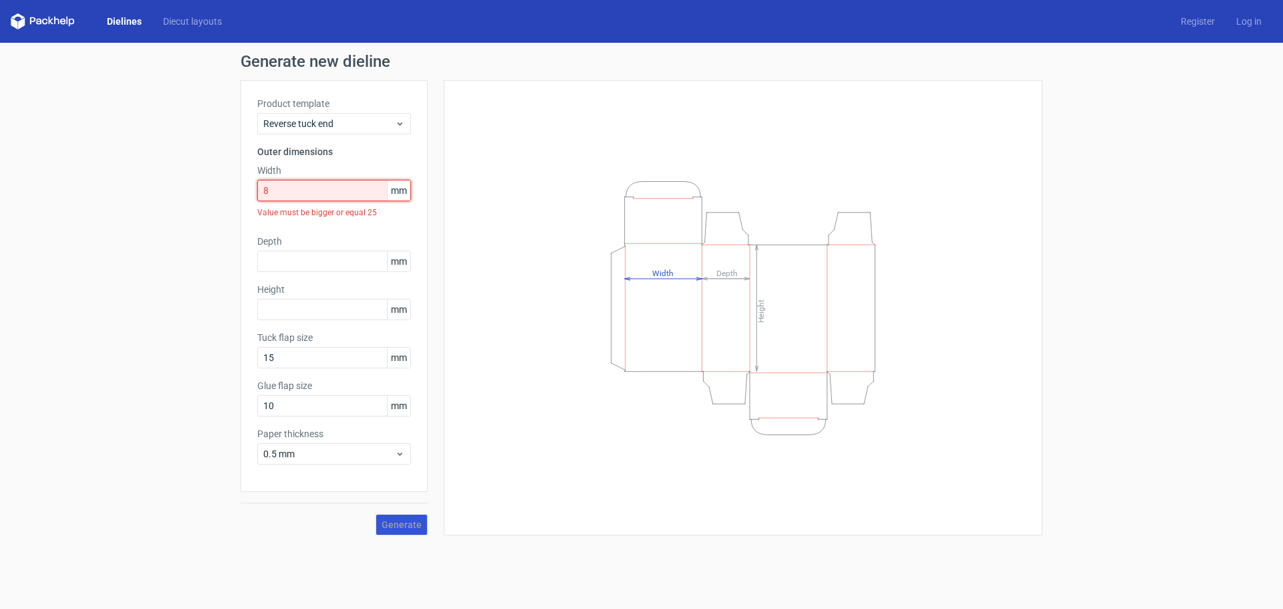 The width and height of the screenshot is (1283, 609). Describe the element at coordinates (334, 241) in the screenshot. I see `label: Depth` at that location.